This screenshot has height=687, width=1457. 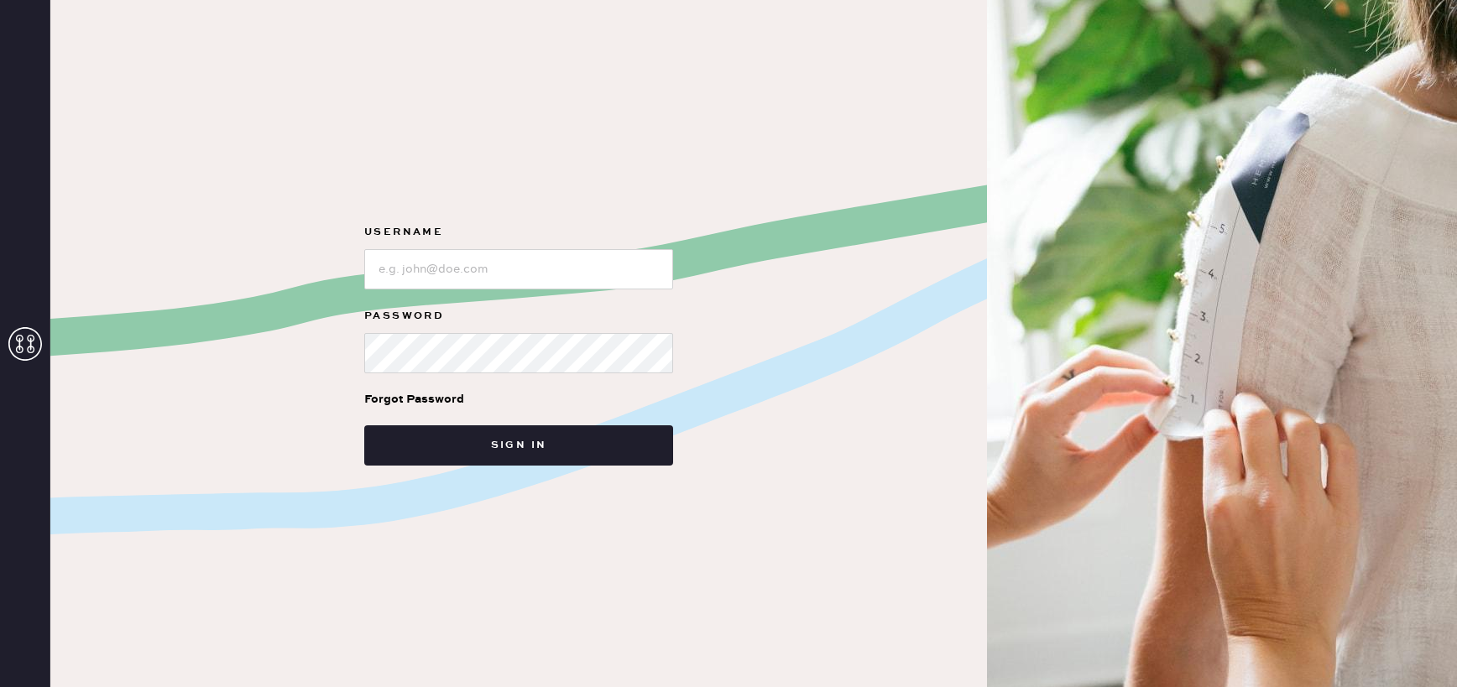 I want to click on a: Forgot Password, so click(x=414, y=399).